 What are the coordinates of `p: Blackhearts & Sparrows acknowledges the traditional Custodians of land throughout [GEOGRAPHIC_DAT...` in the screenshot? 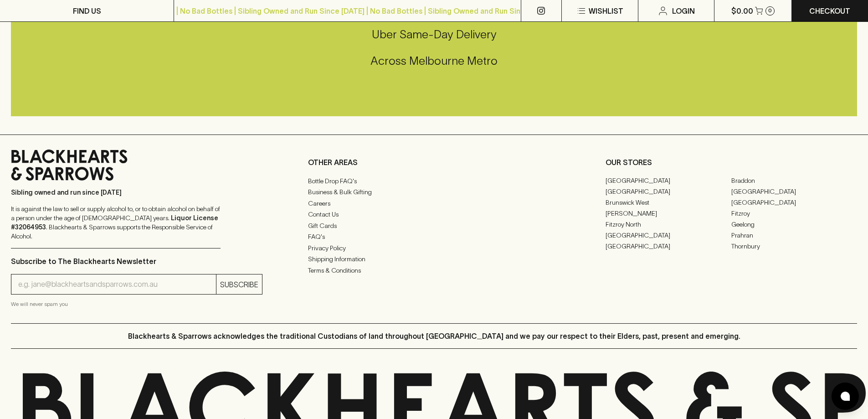 It's located at (434, 336).